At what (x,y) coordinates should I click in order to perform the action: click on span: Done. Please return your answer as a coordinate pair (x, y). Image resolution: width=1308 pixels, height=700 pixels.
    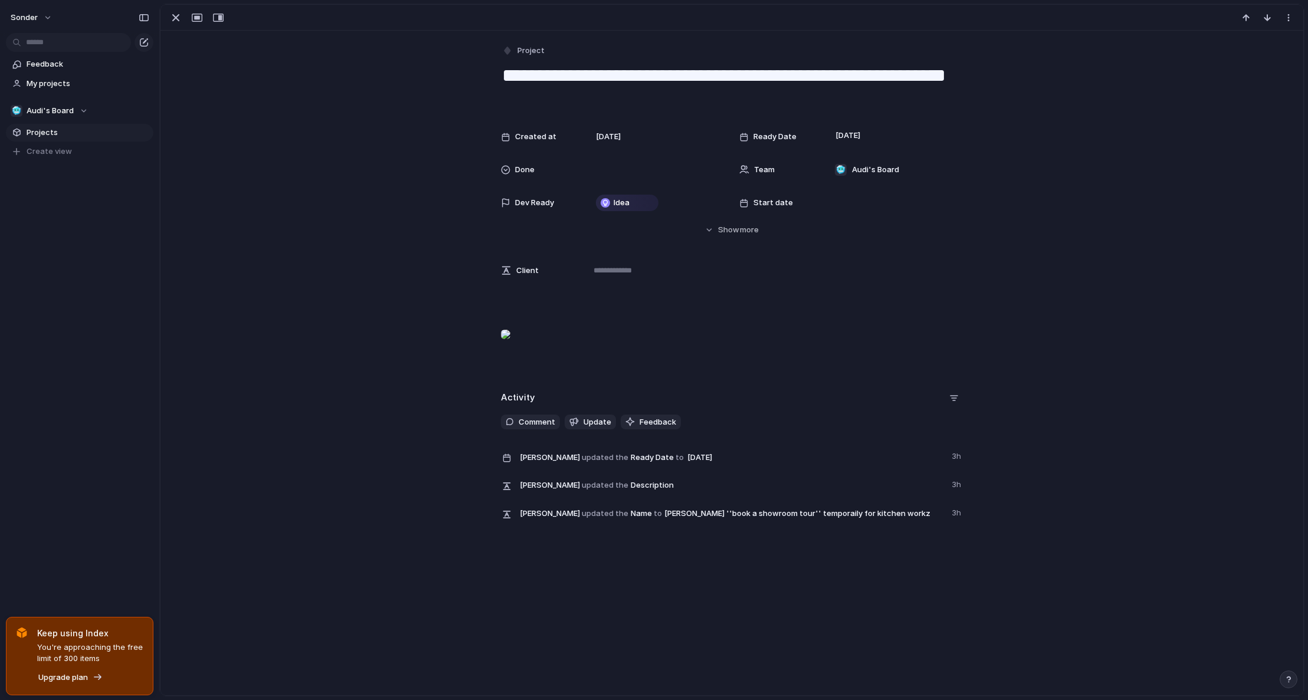
    Looking at the image, I should click on (524, 170).